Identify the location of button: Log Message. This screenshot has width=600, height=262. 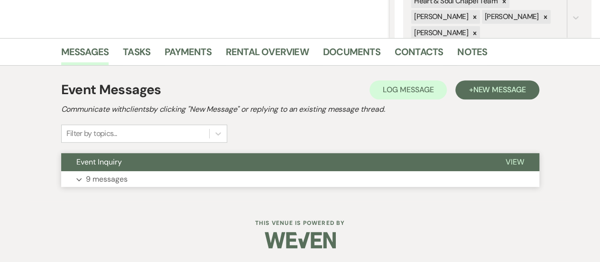
(408, 90).